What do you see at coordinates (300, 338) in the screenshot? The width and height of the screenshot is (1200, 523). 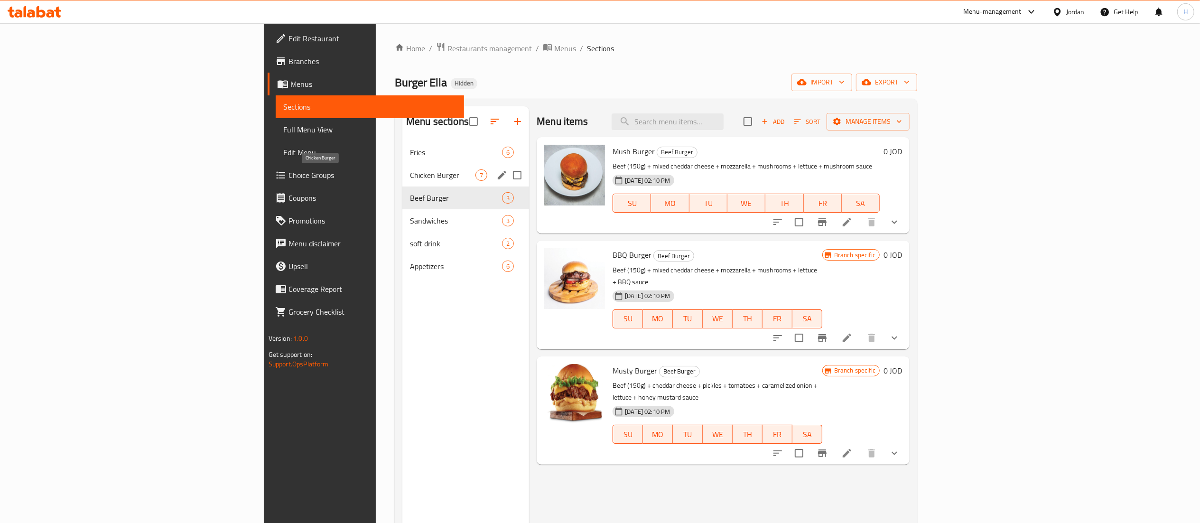 I see `span: 1.0.0` at bounding box center [300, 338].